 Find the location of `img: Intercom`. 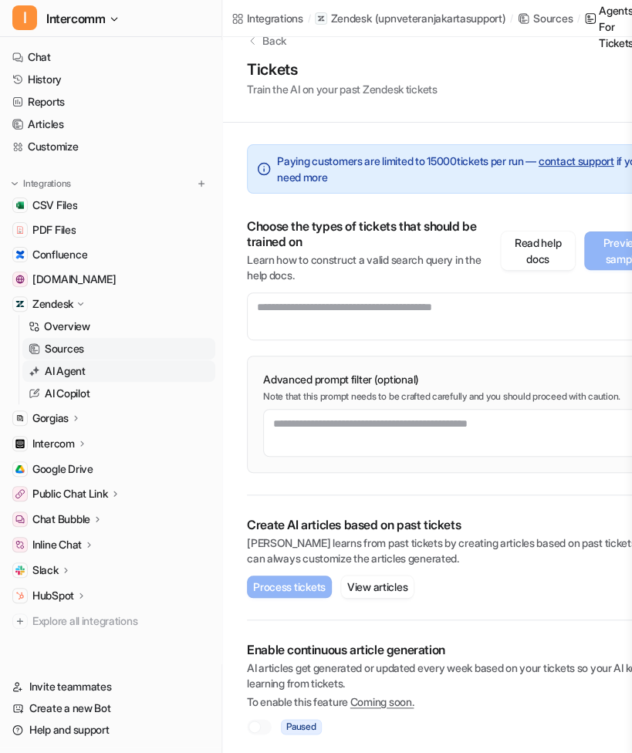

img: Intercom is located at coordinates (20, 444).